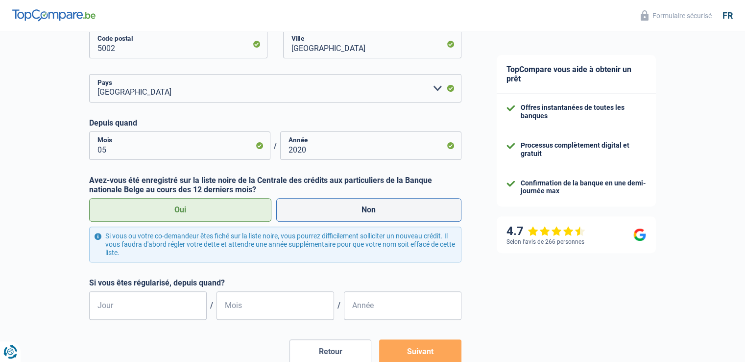 This screenshot has width=745, height=362. Describe the element at coordinates (275, 185) in the screenshot. I see `label: Avez-vous été enregistré sur la liste noire de la Centrale des crédits aux particuliers de la Ban...` at that location.